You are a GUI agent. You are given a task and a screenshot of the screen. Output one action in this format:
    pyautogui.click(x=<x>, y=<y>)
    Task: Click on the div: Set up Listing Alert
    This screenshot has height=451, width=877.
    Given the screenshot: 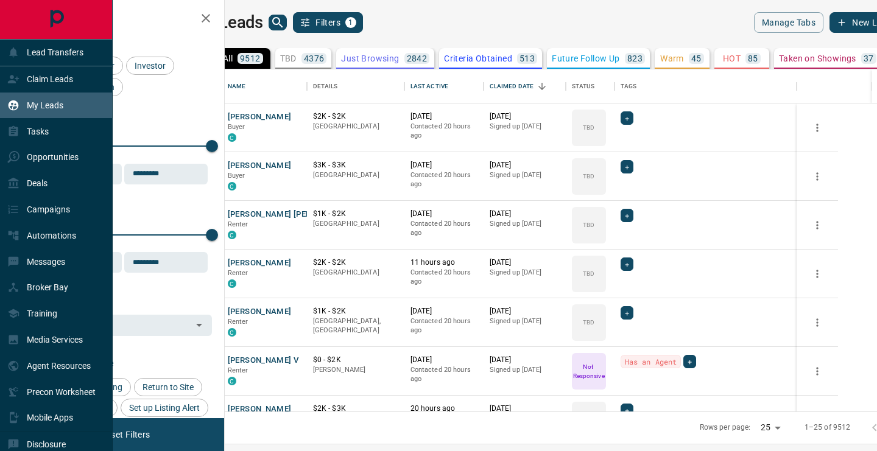 What is the action you would take?
    pyautogui.click(x=164, y=408)
    